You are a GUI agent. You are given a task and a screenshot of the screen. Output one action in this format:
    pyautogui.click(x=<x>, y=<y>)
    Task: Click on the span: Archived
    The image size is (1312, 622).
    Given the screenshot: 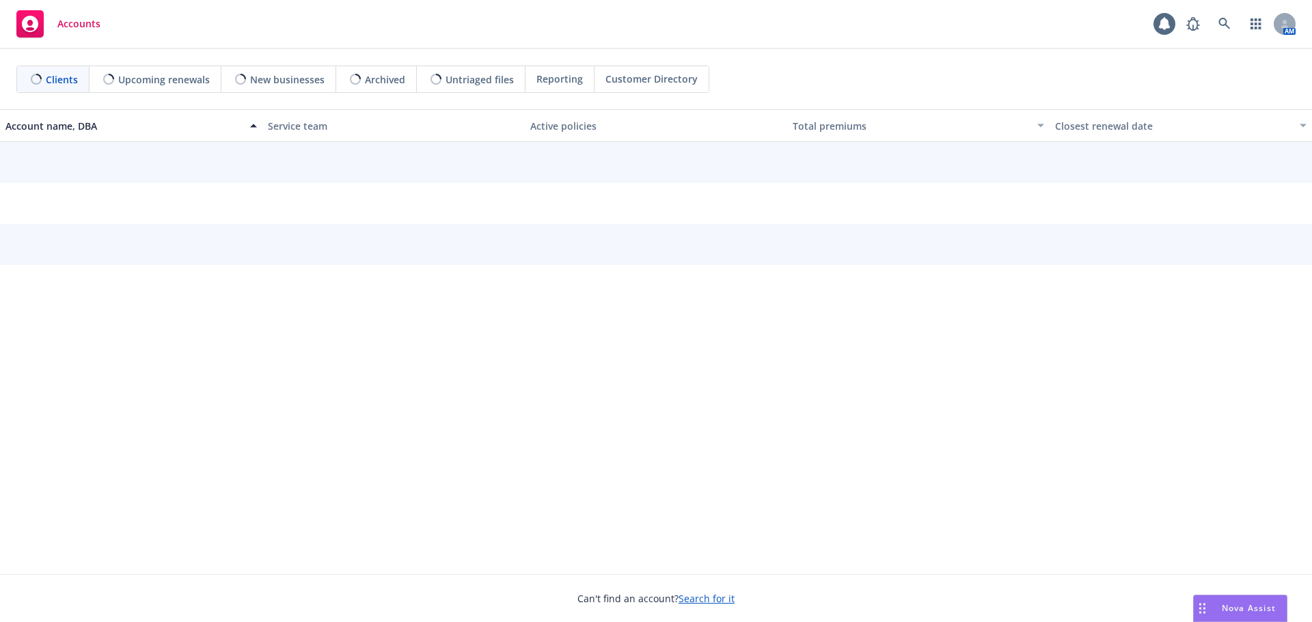 What is the action you would take?
    pyautogui.click(x=385, y=79)
    